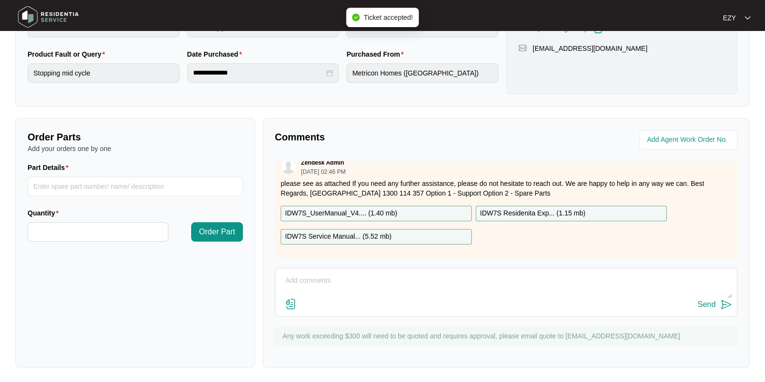  Describe the element at coordinates (291, 304) in the screenshot. I see `img: file-attachment-doc.svg` at that location.